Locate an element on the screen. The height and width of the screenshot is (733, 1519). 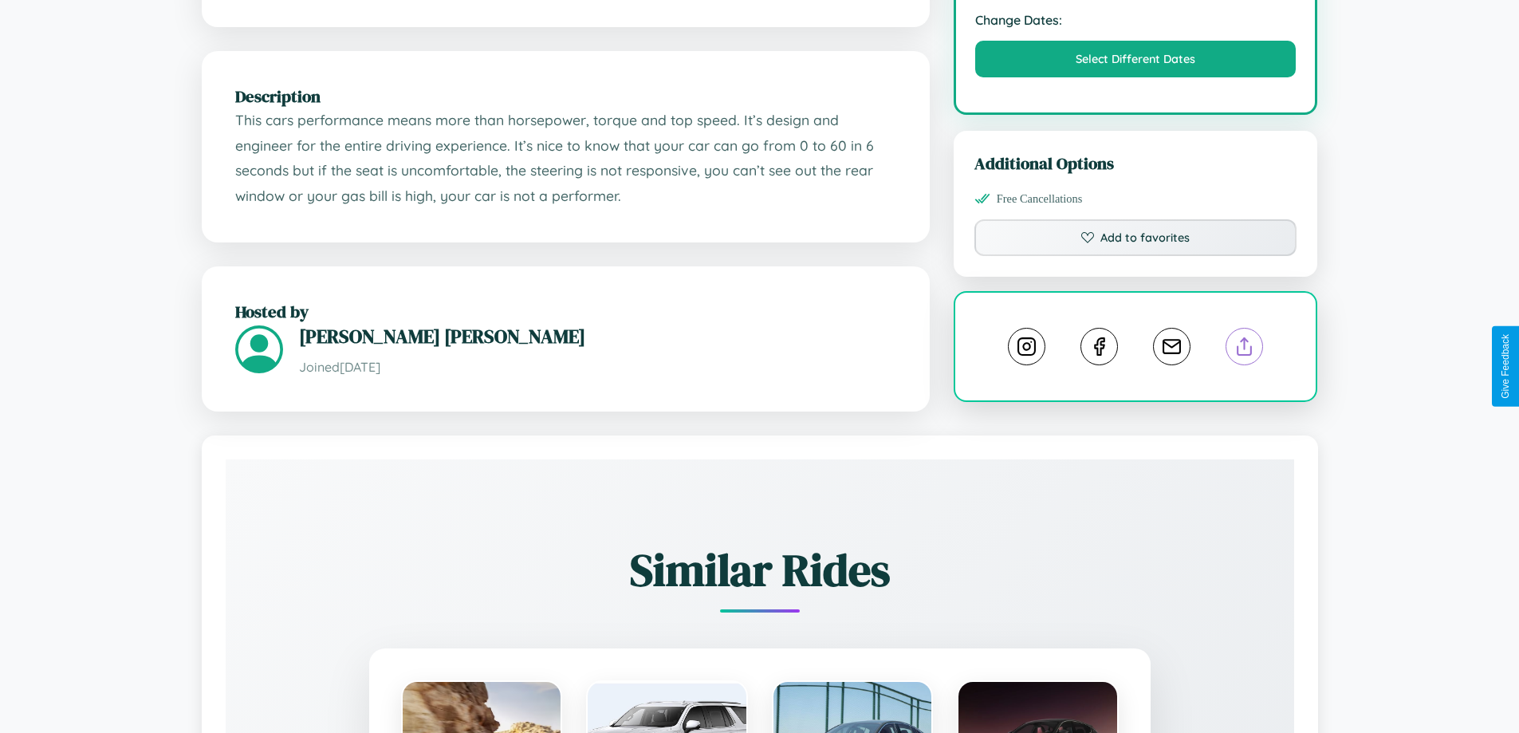
button: Select Different Dates is located at coordinates (1135, 59).